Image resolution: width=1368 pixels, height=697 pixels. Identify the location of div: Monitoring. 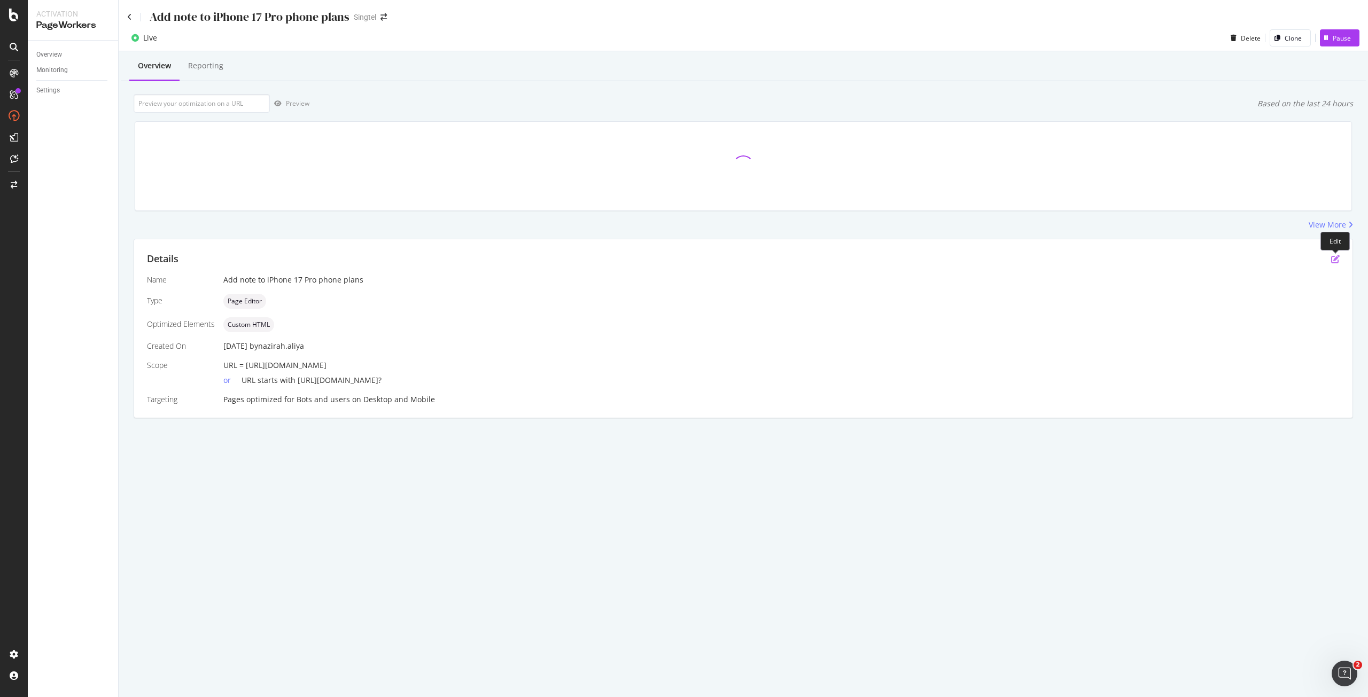
(52, 70).